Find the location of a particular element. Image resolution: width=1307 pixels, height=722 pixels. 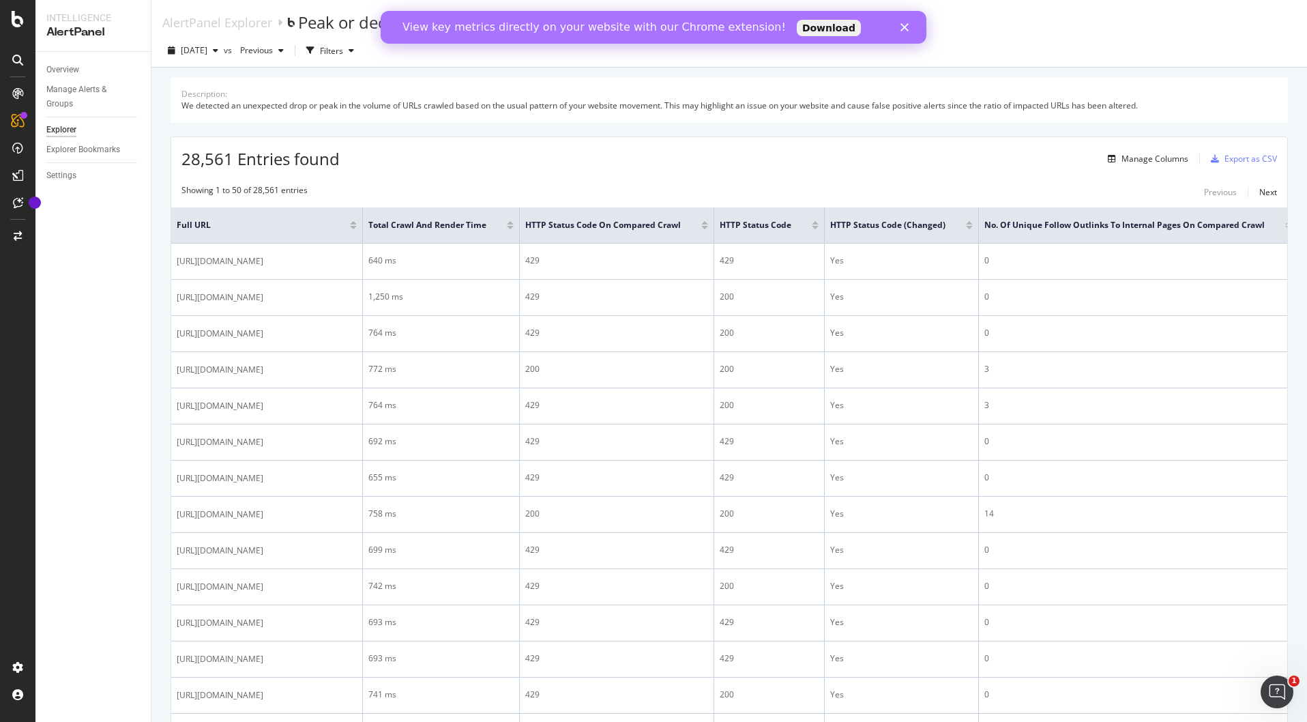

div: AlertPanel Explorer is located at coordinates (217, 23).